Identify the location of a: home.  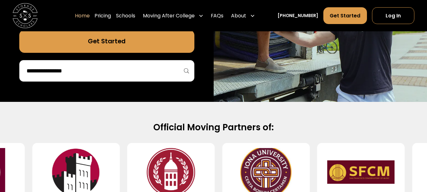
(25, 15).